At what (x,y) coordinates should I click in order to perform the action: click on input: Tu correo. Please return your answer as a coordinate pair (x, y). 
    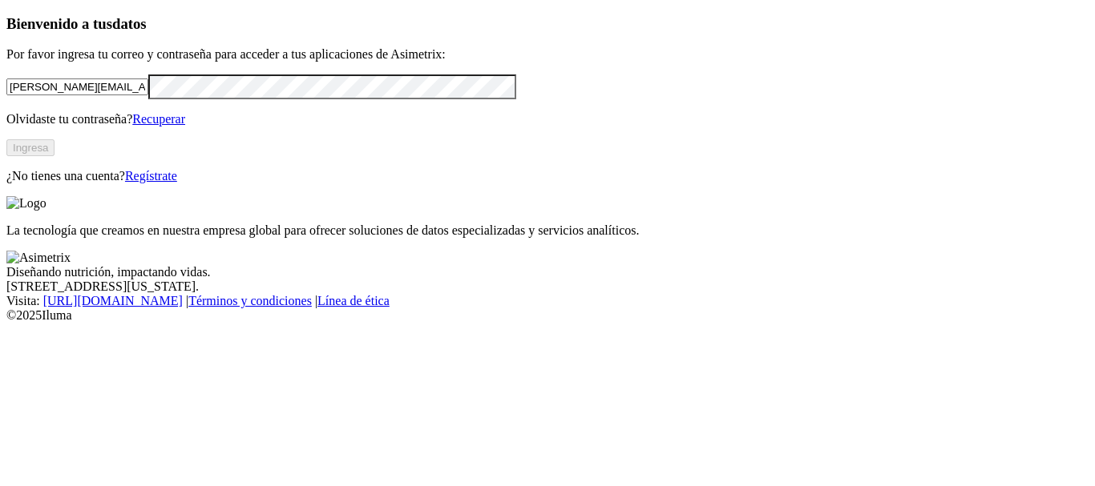
    Looking at the image, I should click on (77, 87).